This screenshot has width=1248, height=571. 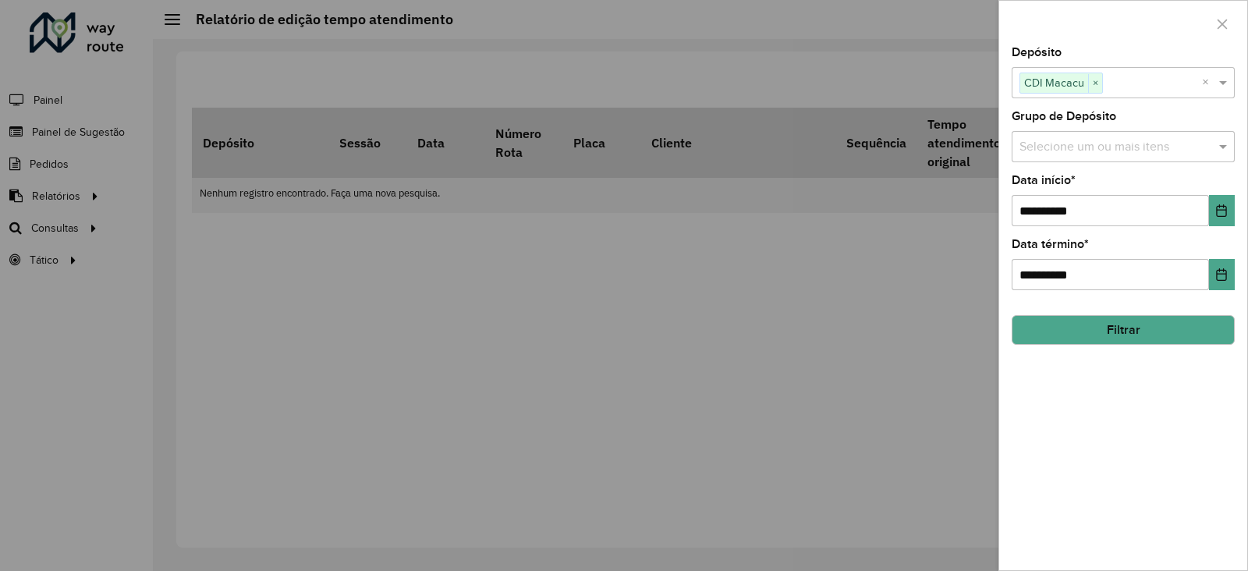 I want to click on label: Grupo de Depósito, so click(x=1064, y=116).